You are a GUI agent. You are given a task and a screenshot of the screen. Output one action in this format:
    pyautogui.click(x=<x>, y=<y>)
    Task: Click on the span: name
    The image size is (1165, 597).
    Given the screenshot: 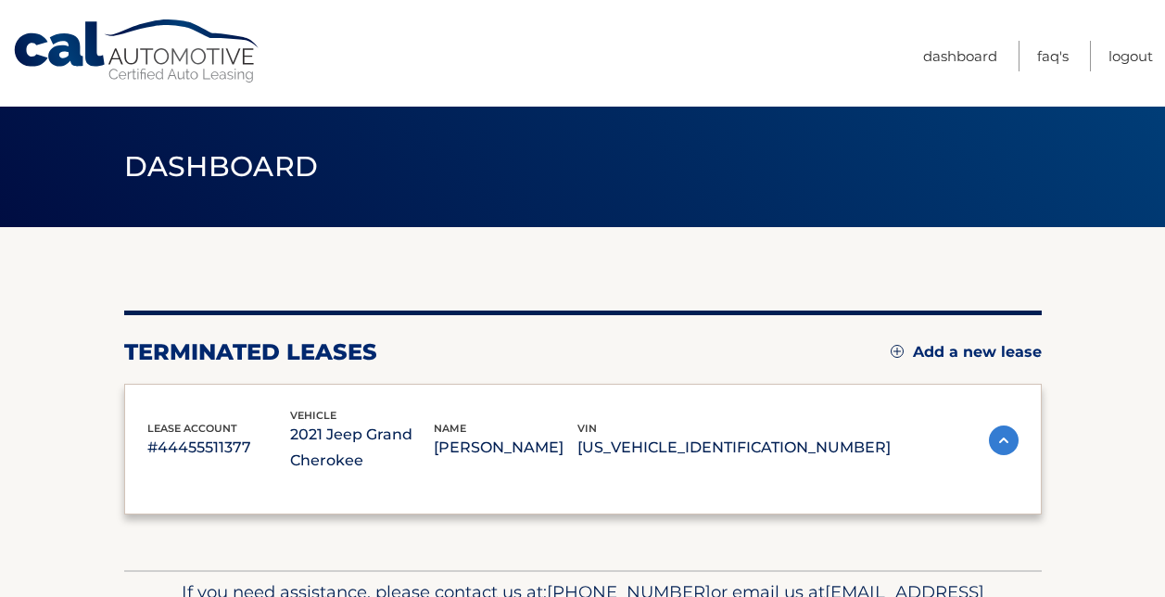 What is the action you would take?
    pyautogui.click(x=450, y=428)
    